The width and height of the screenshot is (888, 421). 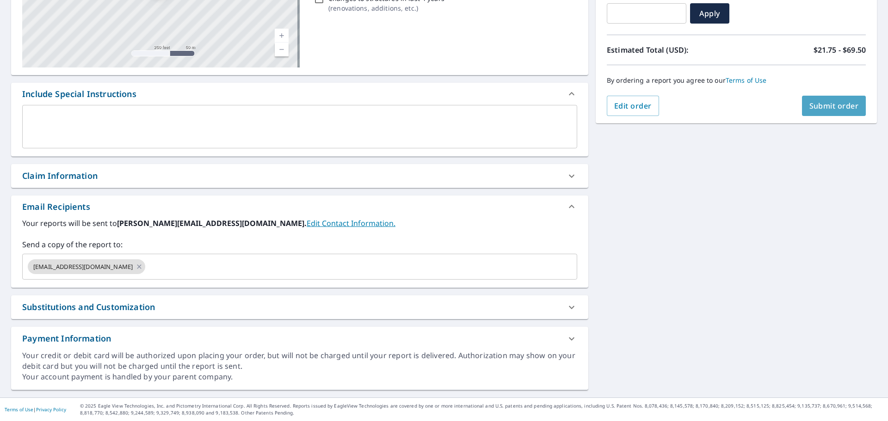 I want to click on button: Edit order, so click(x=633, y=106).